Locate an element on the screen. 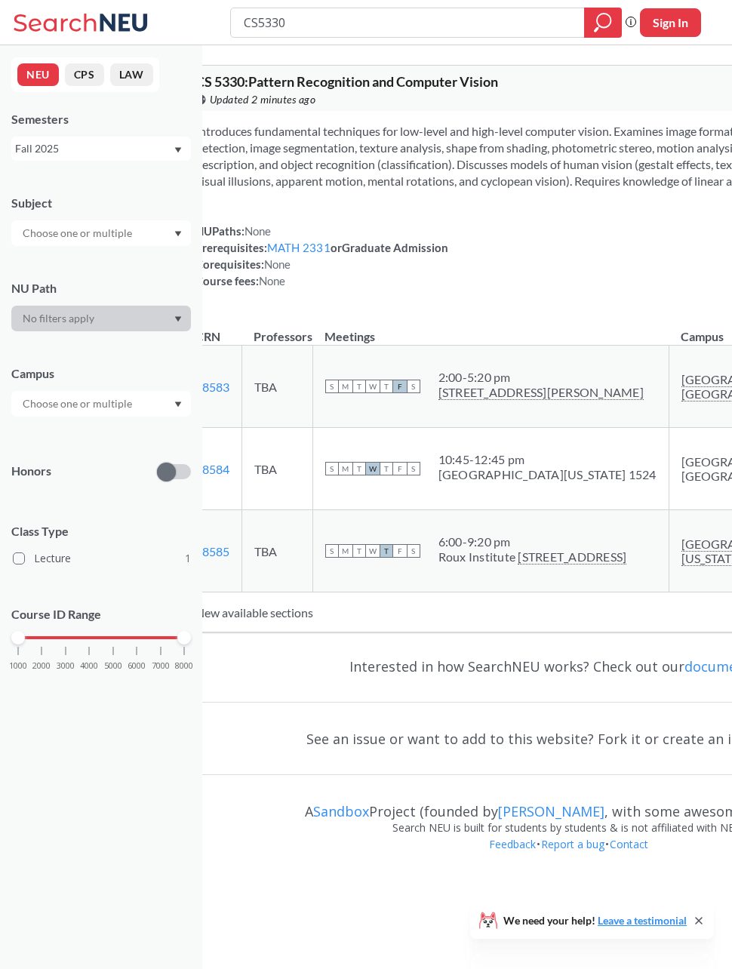 The width and height of the screenshot is (732, 969). a: Feedback is located at coordinates (512, 844).